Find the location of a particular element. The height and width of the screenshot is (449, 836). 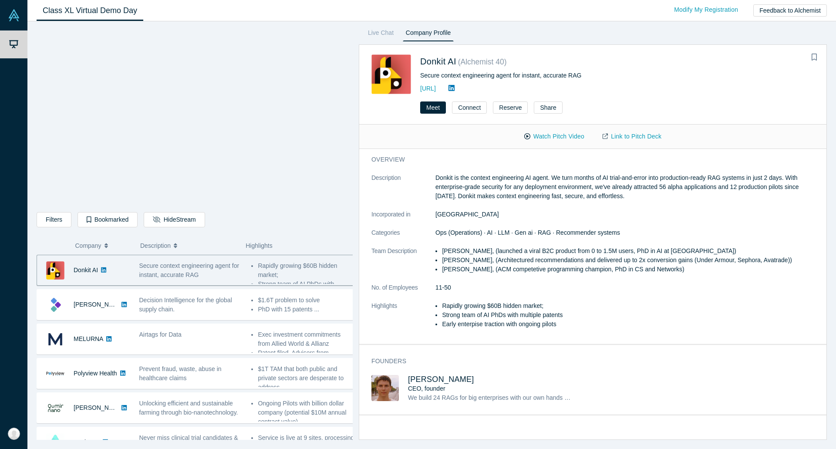

button: Filters is located at coordinates (54, 219).